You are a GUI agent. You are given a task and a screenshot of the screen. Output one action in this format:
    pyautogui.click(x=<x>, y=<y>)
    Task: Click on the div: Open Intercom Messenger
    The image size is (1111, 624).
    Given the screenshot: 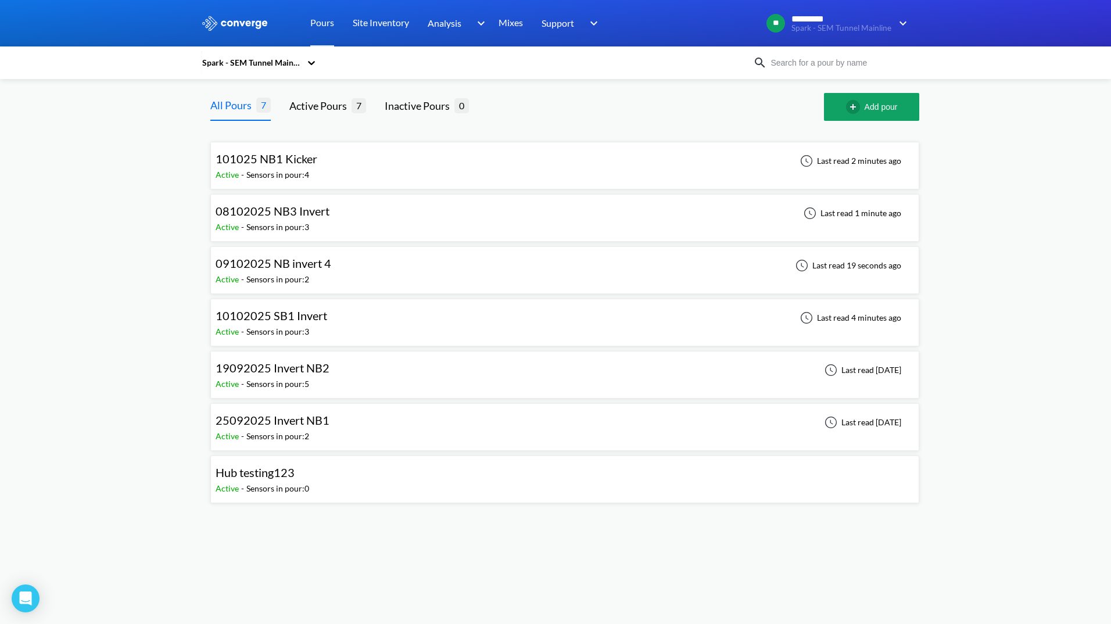 What is the action you would take?
    pyautogui.click(x=26, y=599)
    